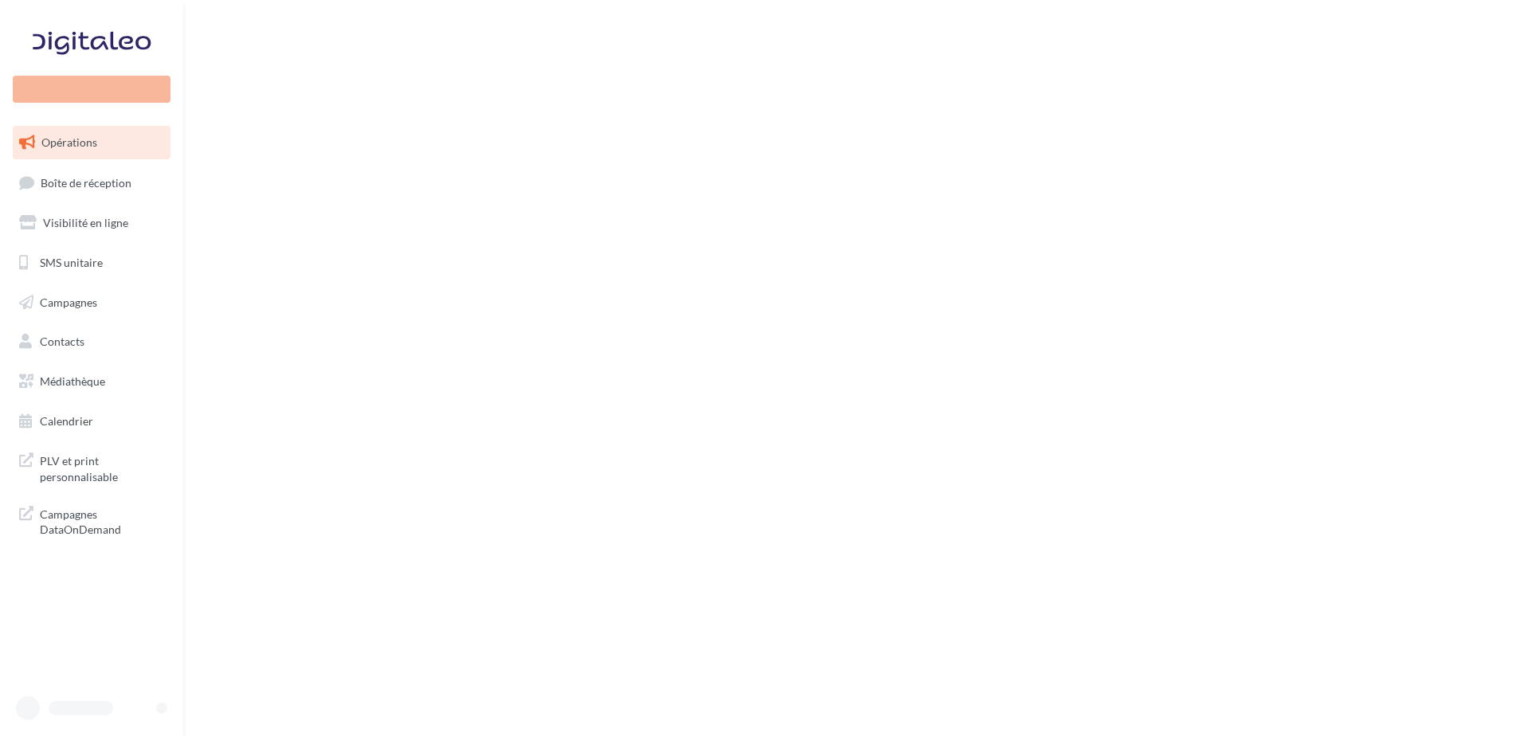 Image resolution: width=1523 pixels, height=736 pixels. I want to click on span: Médiathèque, so click(72, 381).